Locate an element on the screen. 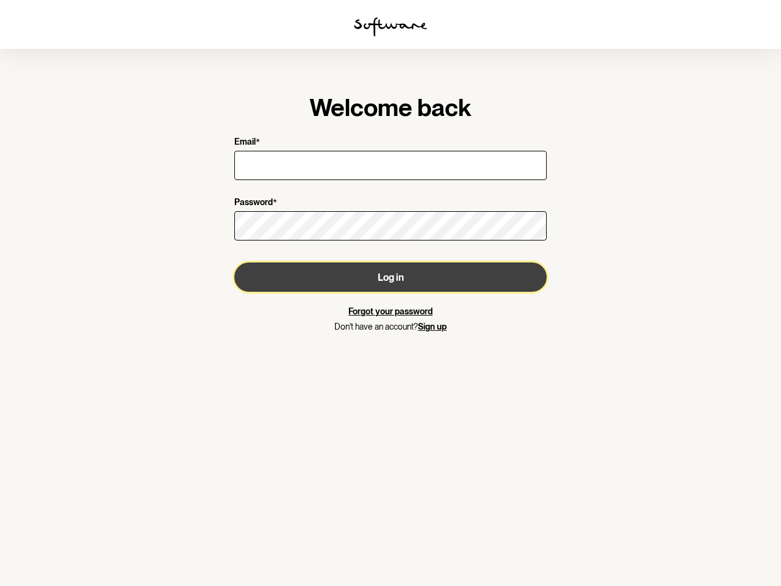  h1: Welcome back is located at coordinates (390, 107).